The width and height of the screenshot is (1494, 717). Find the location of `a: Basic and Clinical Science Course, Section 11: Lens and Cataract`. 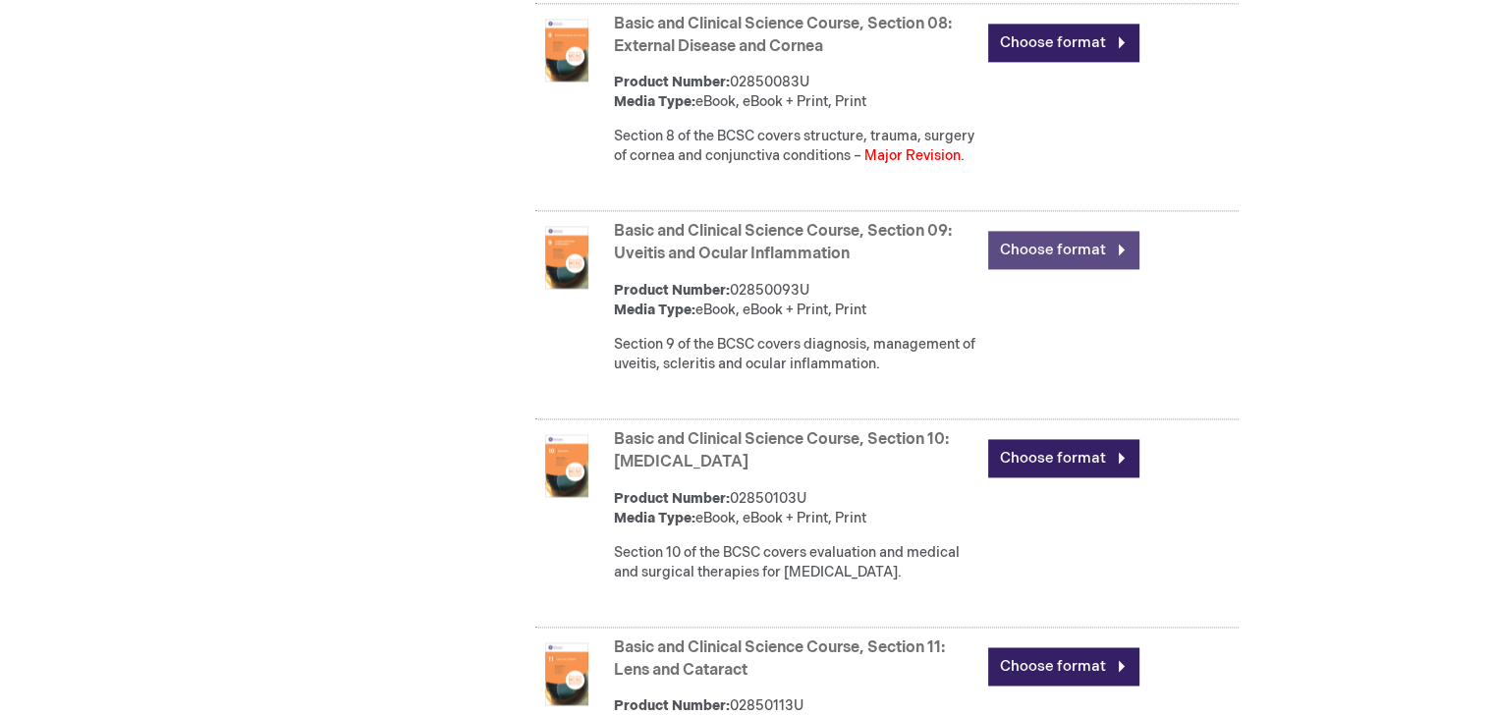

a: Basic and Clinical Science Course, Section 11: Lens and Cataract is located at coordinates (779, 659).